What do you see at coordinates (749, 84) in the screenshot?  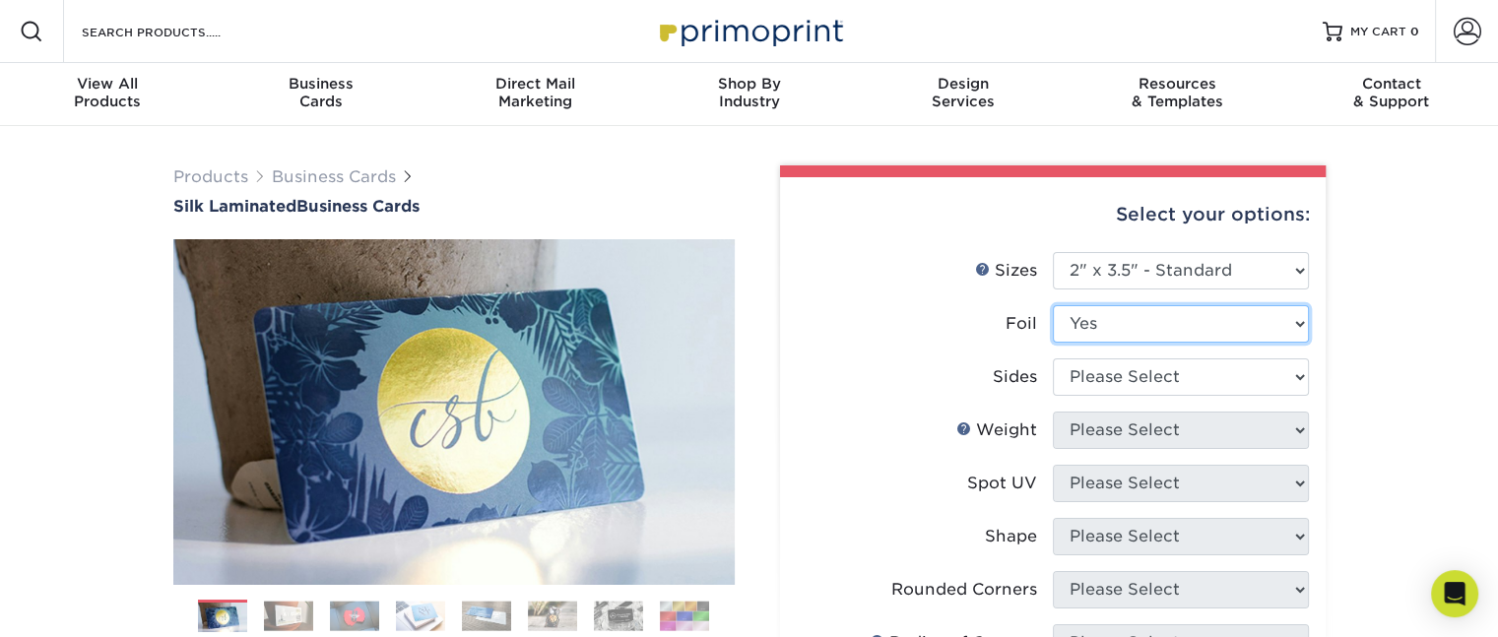 I see `span: Shop By` at bounding box center [749, 84].